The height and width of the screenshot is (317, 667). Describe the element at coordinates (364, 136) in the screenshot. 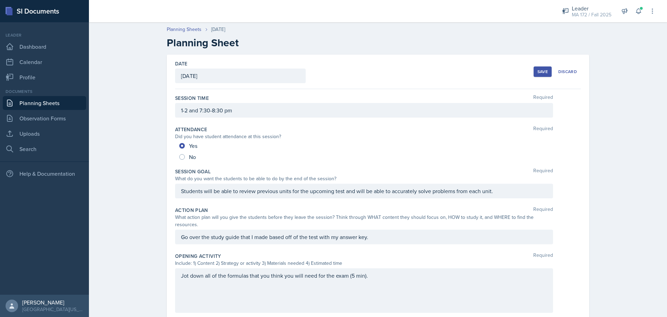

I see `div: Did you have student attendance at this session?` at that location.